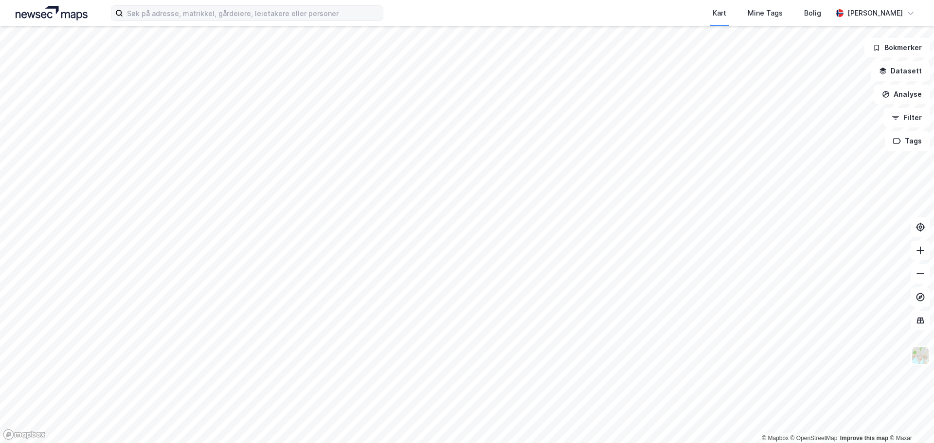 The image size is (934, 443). I want to click on img: logo.a4113a55bc3d86da70a041830d287a7e.svg, so click(52, 13).